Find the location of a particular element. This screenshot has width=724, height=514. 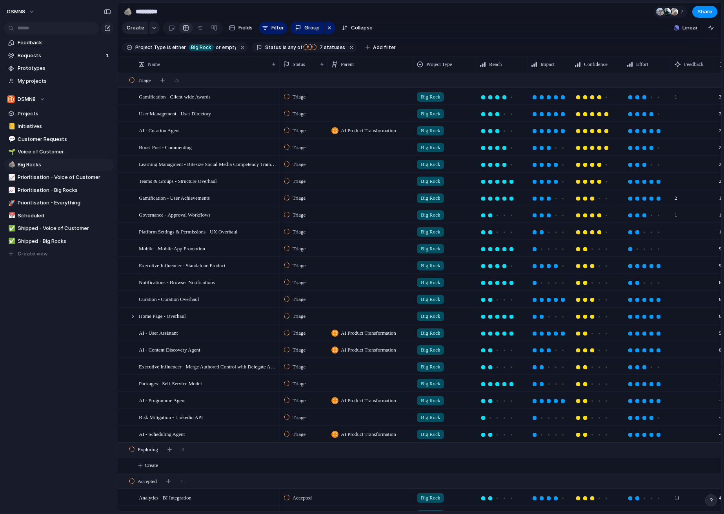

span: Executive Influencer - Merge Authored Control with Delegate Access Control is located at coordinates (208, 366).